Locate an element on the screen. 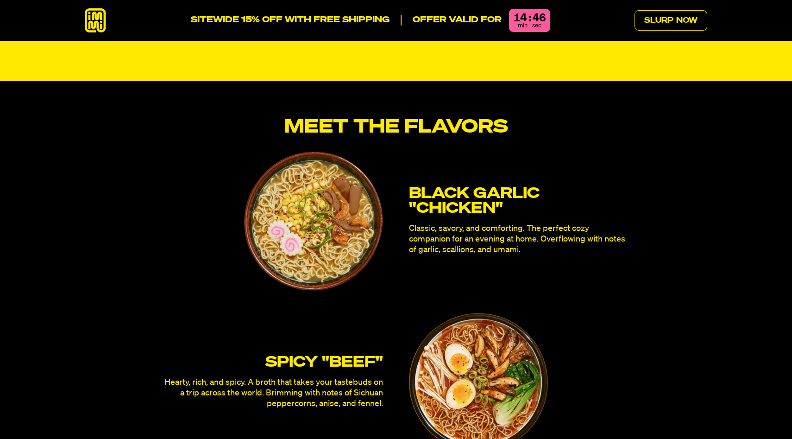 Image resolution: width=792 pixels, height=439 pixels. span: sec is located at coordinates (537, 25).